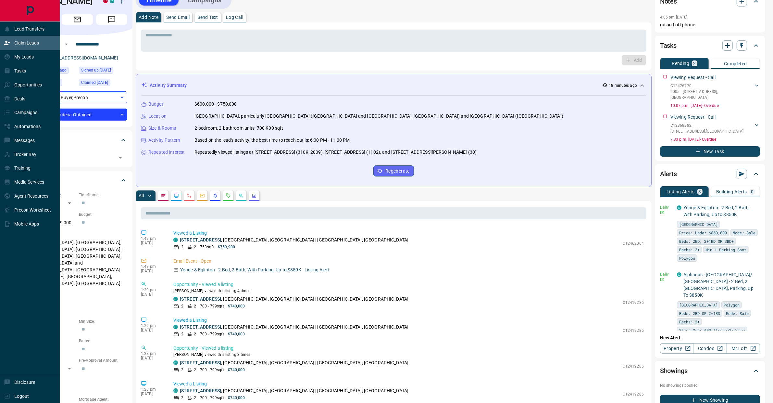 This screenshot has height=403, width=773. Describe the element at coordinates (689, 249) in the screenshot. I see `span: Baths: 2+` at that location.